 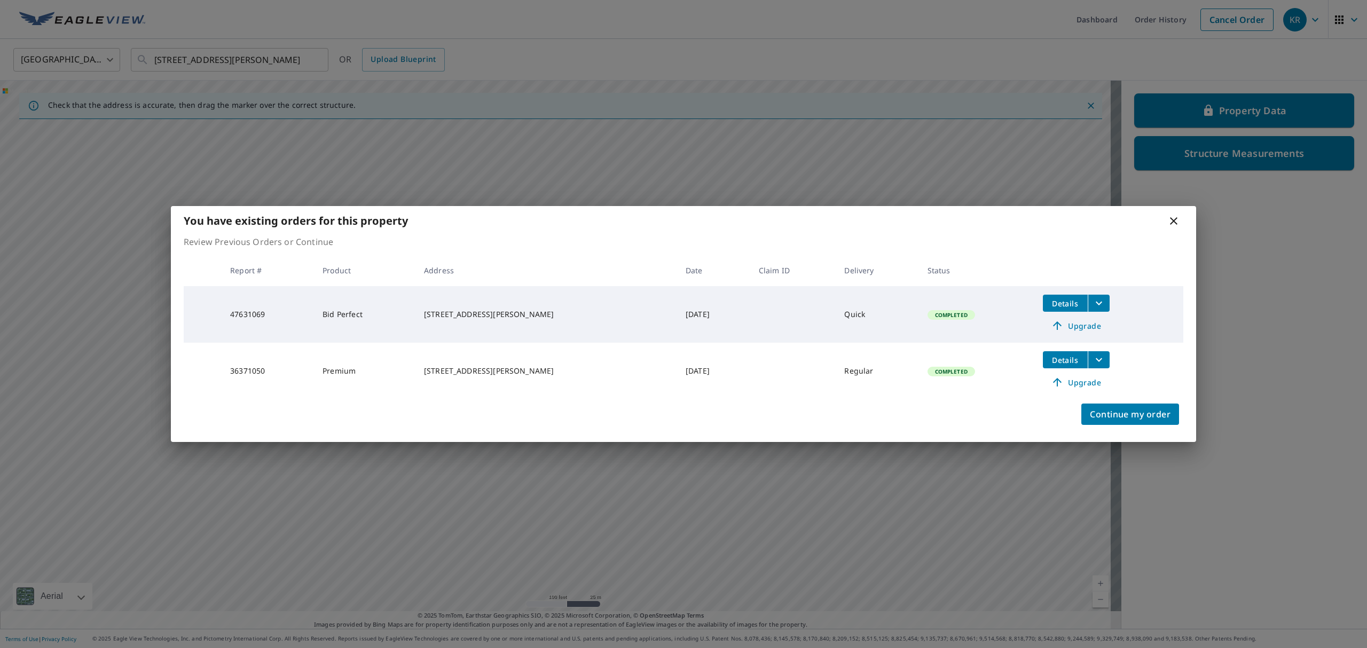 What do you see at coordinates (268, 270) in the screenshot?
I see `th: Report #` at bounding box center [268, 270].